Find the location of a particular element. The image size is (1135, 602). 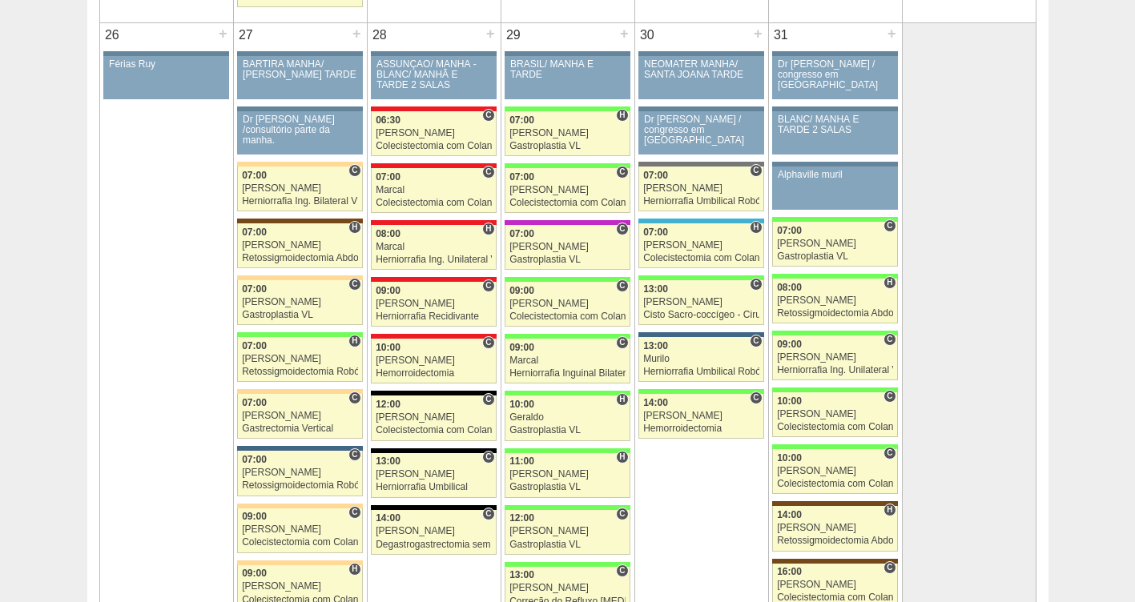

div: 28 is located at coordinates (380, 35).